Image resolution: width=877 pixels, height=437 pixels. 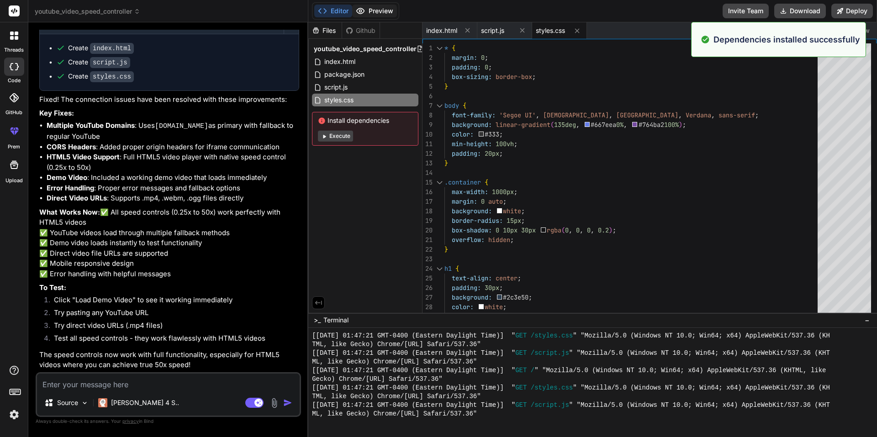 What do you see at coordinates (428, 58) in the screenshot?
I see `div: 2` at bounding box center [428, 58].